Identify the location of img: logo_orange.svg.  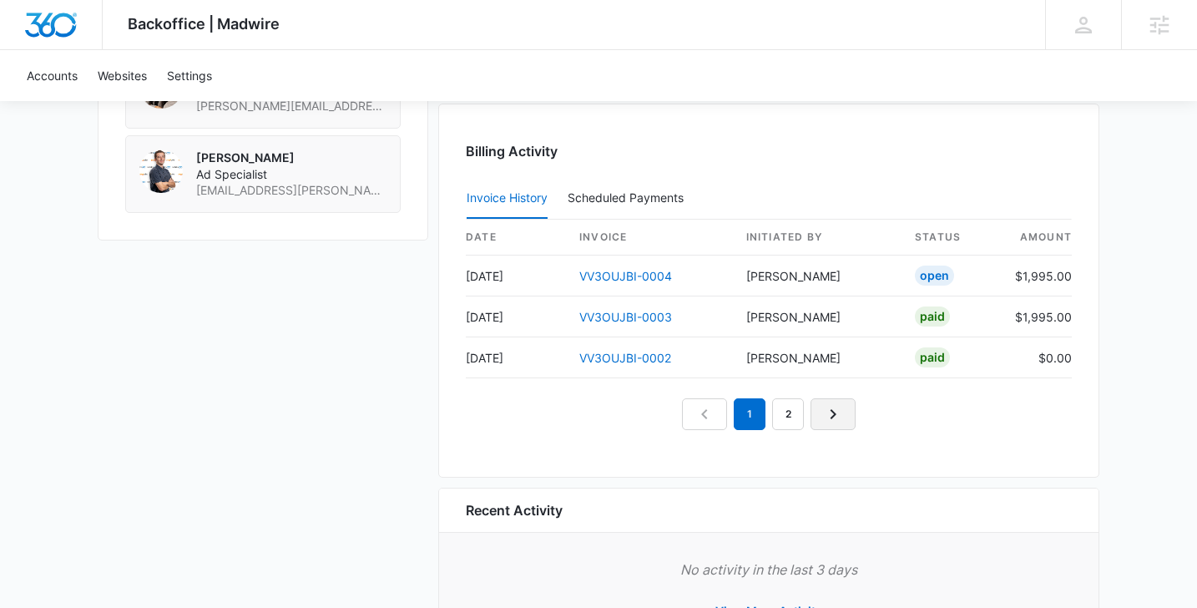
(33, 33).